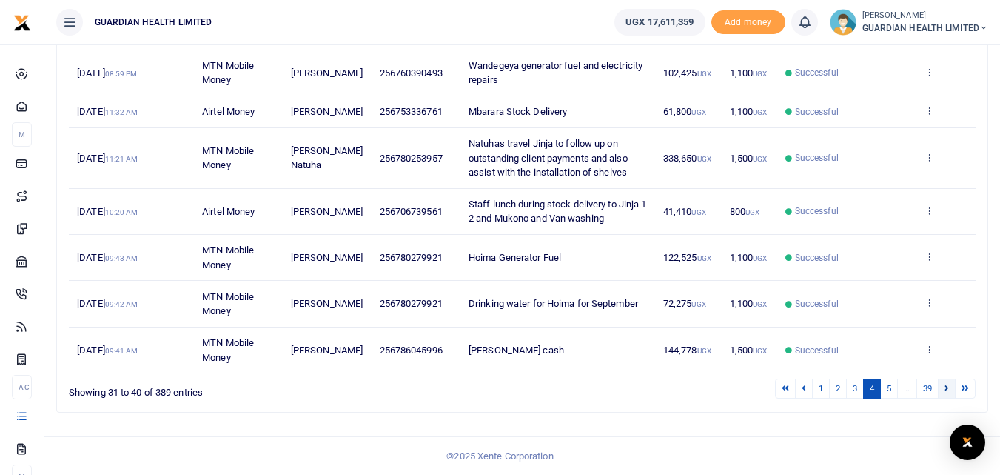  What do you see at coordinates (515, 257) in the screenshot?
I see `span: Hoima Generator Fuel` at bounding box center [515, 257].